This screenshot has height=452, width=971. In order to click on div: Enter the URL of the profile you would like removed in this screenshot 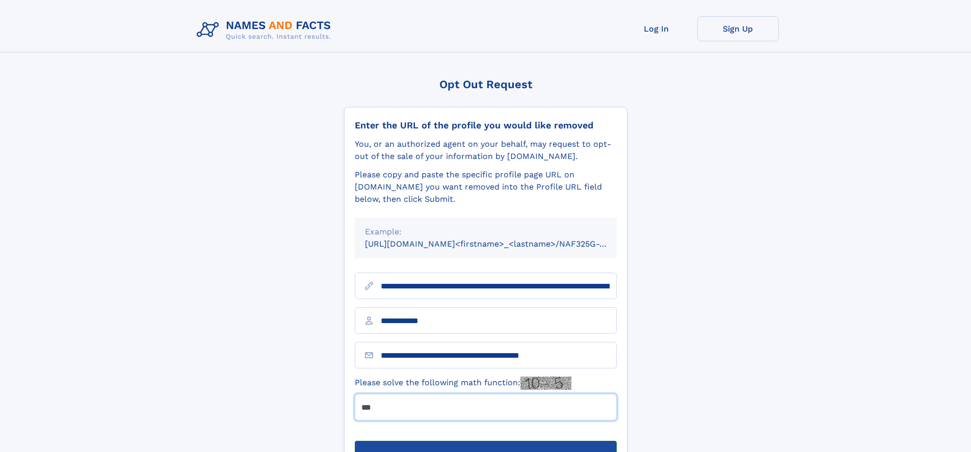, I will do `click(486, 125)`.